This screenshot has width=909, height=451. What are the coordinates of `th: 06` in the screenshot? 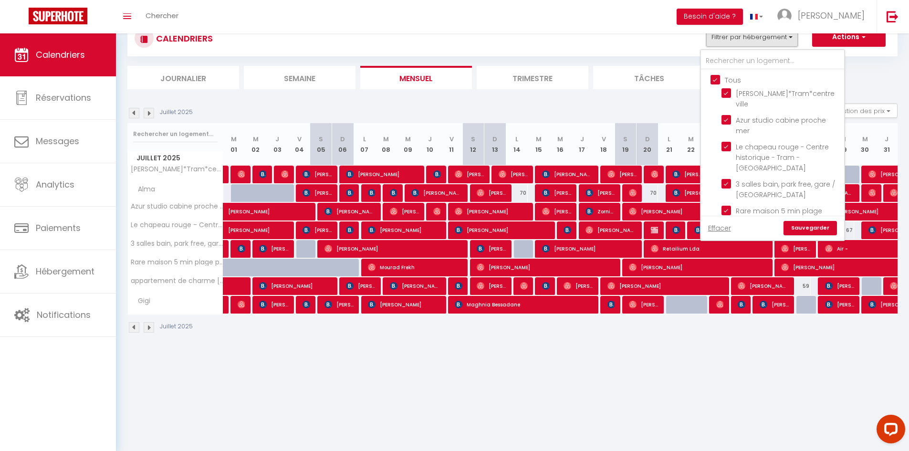 It's located at (343, 144).